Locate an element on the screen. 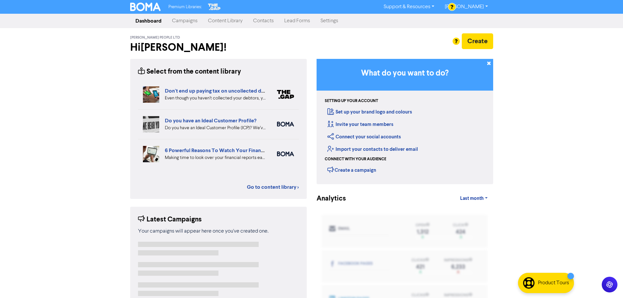 The width and height of the screenshot is (623, 298). div: Your analytics and insights will appear here after you have delivered campaigns and we've collect... is located at coordinates (405, 276).